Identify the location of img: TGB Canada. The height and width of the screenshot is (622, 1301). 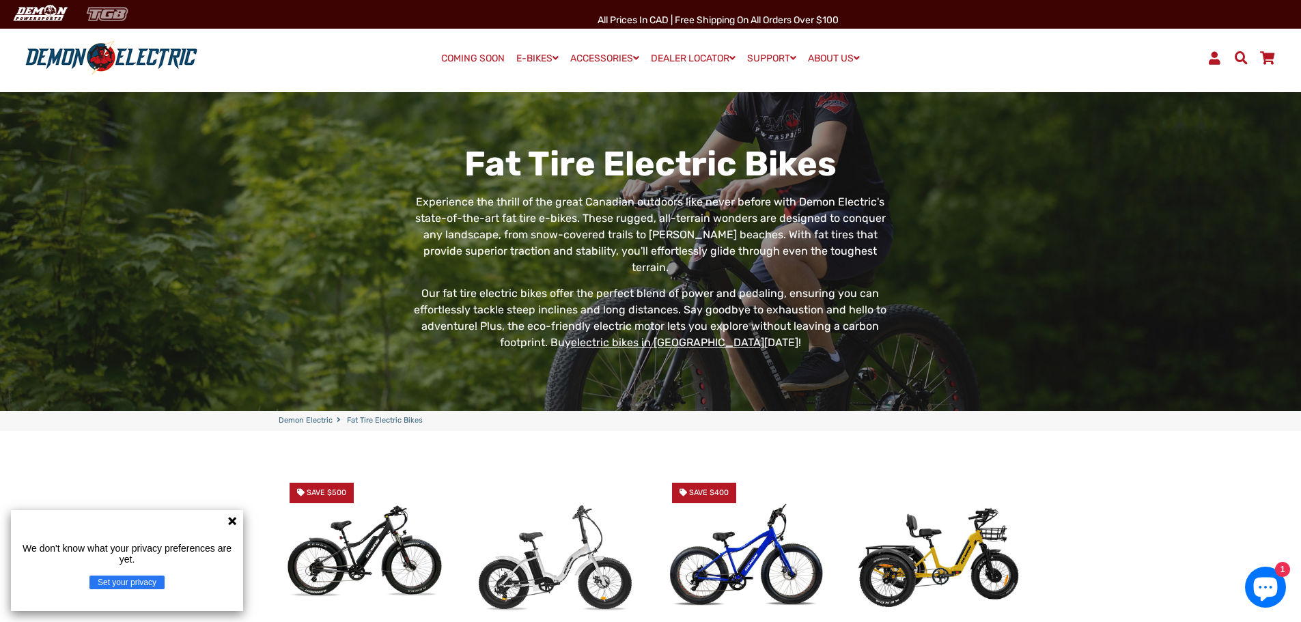
(107, 14).